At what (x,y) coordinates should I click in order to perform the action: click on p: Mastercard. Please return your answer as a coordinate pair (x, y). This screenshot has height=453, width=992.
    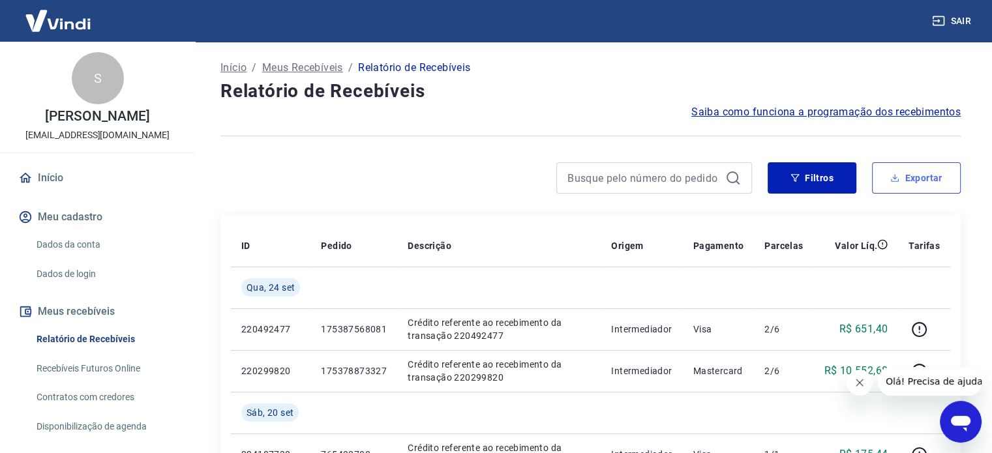
    Looking at the image, I should click on (718, 371).